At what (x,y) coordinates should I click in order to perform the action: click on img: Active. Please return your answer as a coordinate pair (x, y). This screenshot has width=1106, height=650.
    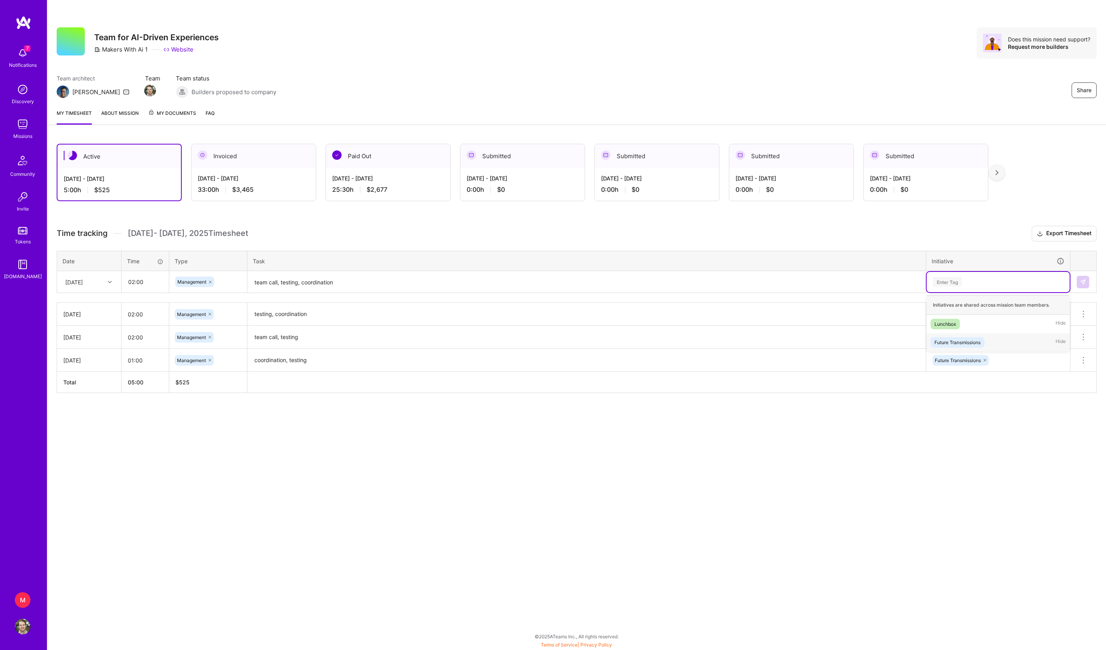
    Looking at the image, I should click on (72, 156).